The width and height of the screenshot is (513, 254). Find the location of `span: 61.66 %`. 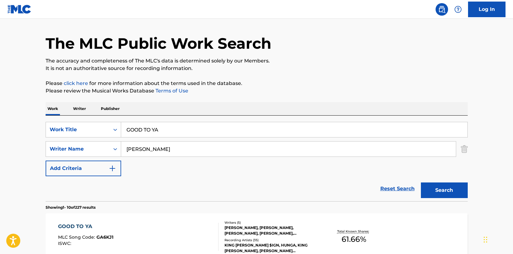

span: 61.66 % is located at coordinates (354, 239).